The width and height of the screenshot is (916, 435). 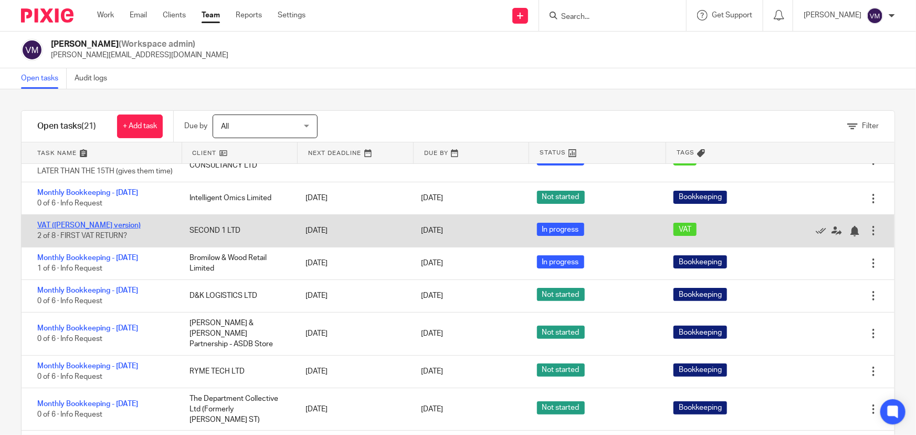 I want to click on p: Due by, so click(x=196, y=126).